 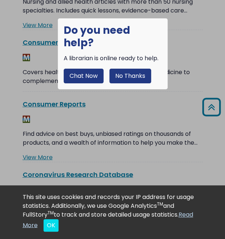 I want to click on h1: Do you need help?, so click(x=113, y=36).